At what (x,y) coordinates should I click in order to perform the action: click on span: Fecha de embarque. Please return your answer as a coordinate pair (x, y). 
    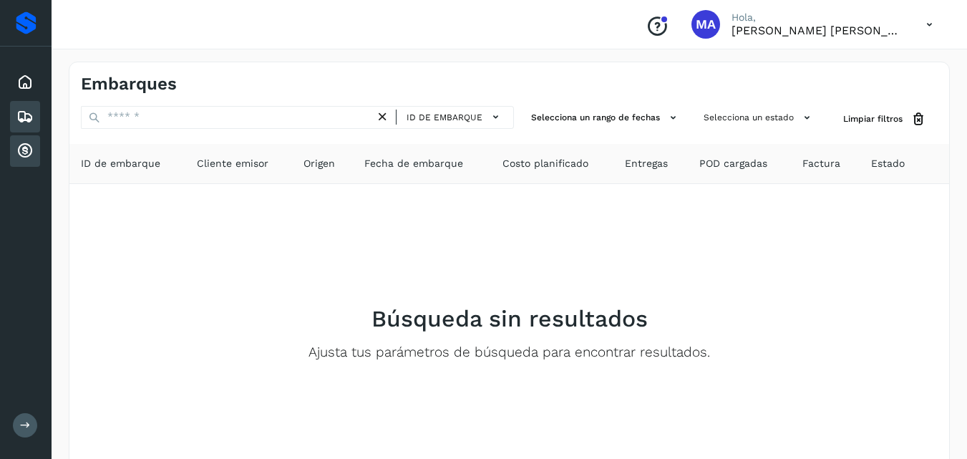
    Looking at the image, I should click on (414, 163).